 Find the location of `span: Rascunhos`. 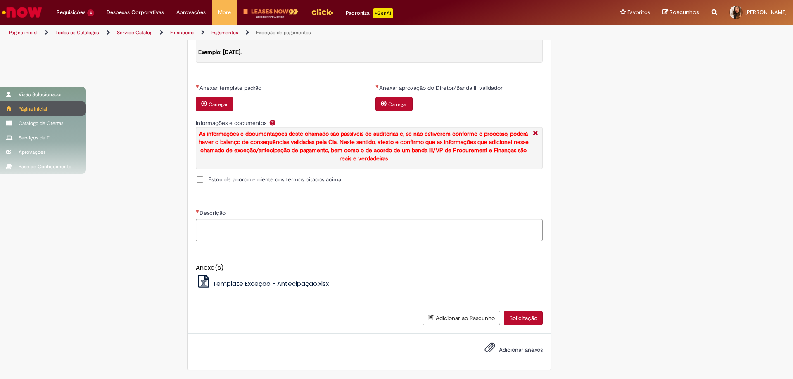

span: Rascunhos is located at coordinates (684, 12).